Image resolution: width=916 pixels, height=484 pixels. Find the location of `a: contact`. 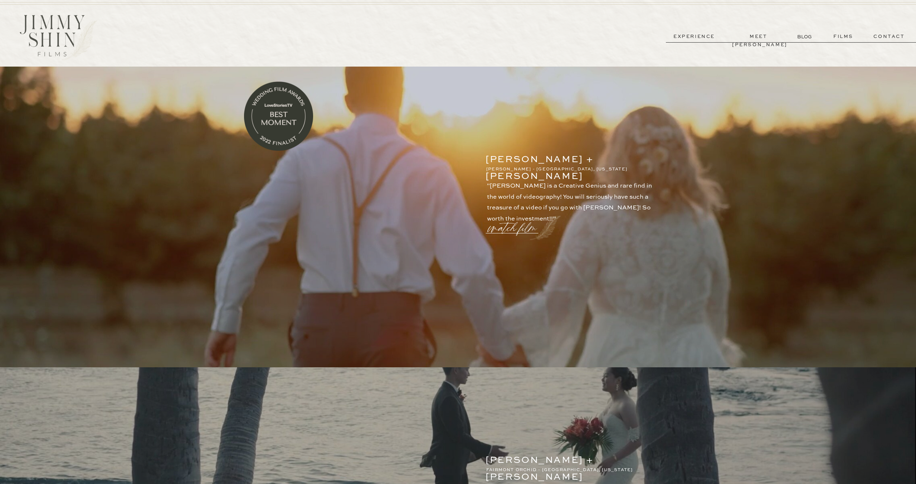

a: contact is located at coordinates (889, 36).